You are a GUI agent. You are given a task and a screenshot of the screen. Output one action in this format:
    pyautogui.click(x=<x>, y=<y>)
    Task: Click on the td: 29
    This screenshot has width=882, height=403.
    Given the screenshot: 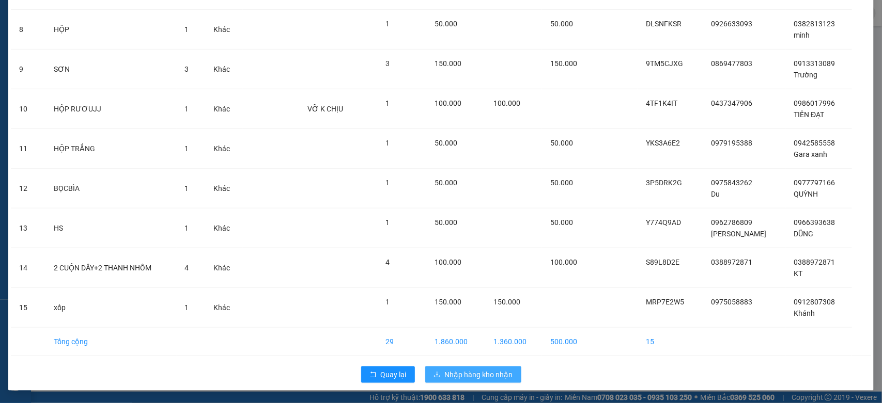 What is the action you would take?
    pyautogui.click(x=401, y=342)
    